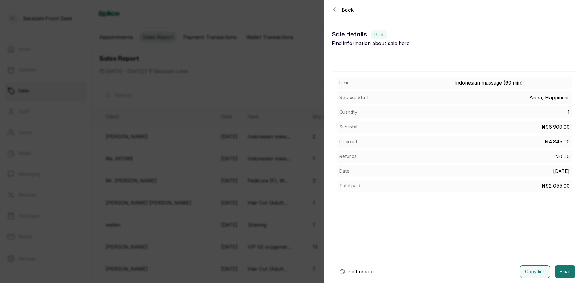 The image size is (585, 283). I want to click on p: Find information about sale here, so click(393, 43).